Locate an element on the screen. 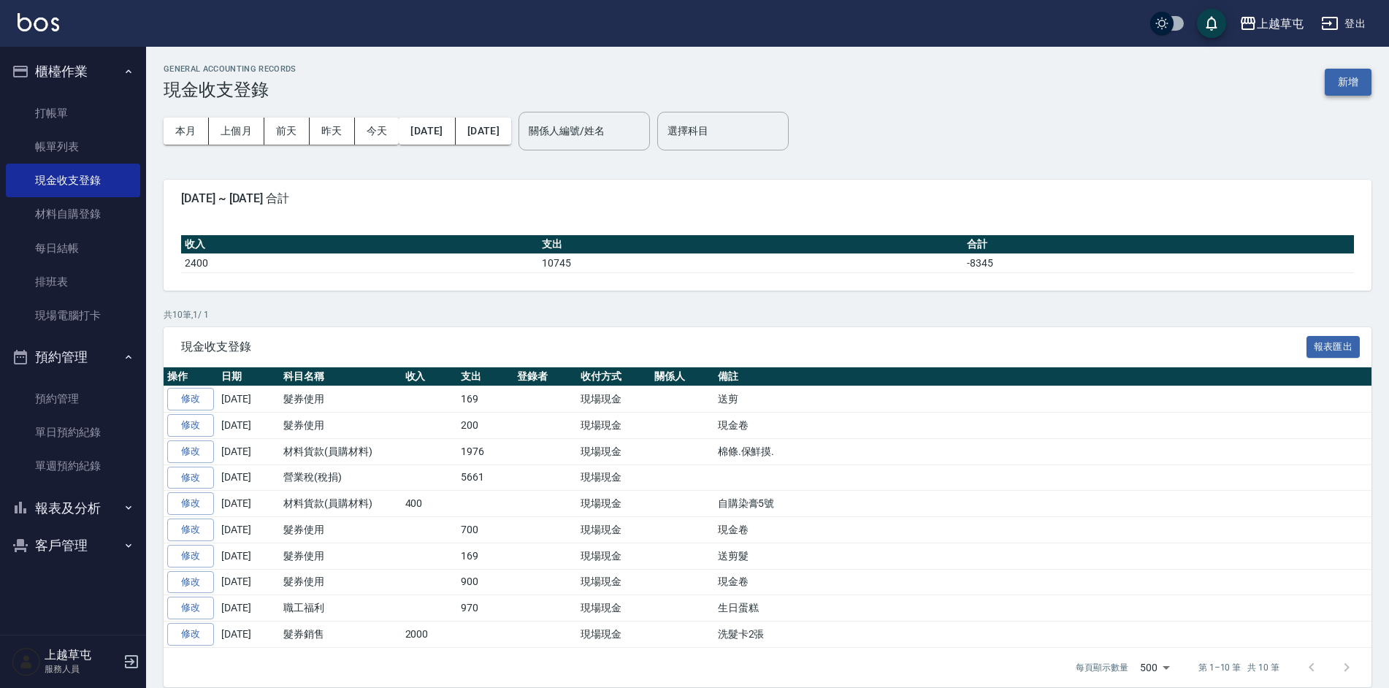  img: Person is located at coordinates (26, 661).